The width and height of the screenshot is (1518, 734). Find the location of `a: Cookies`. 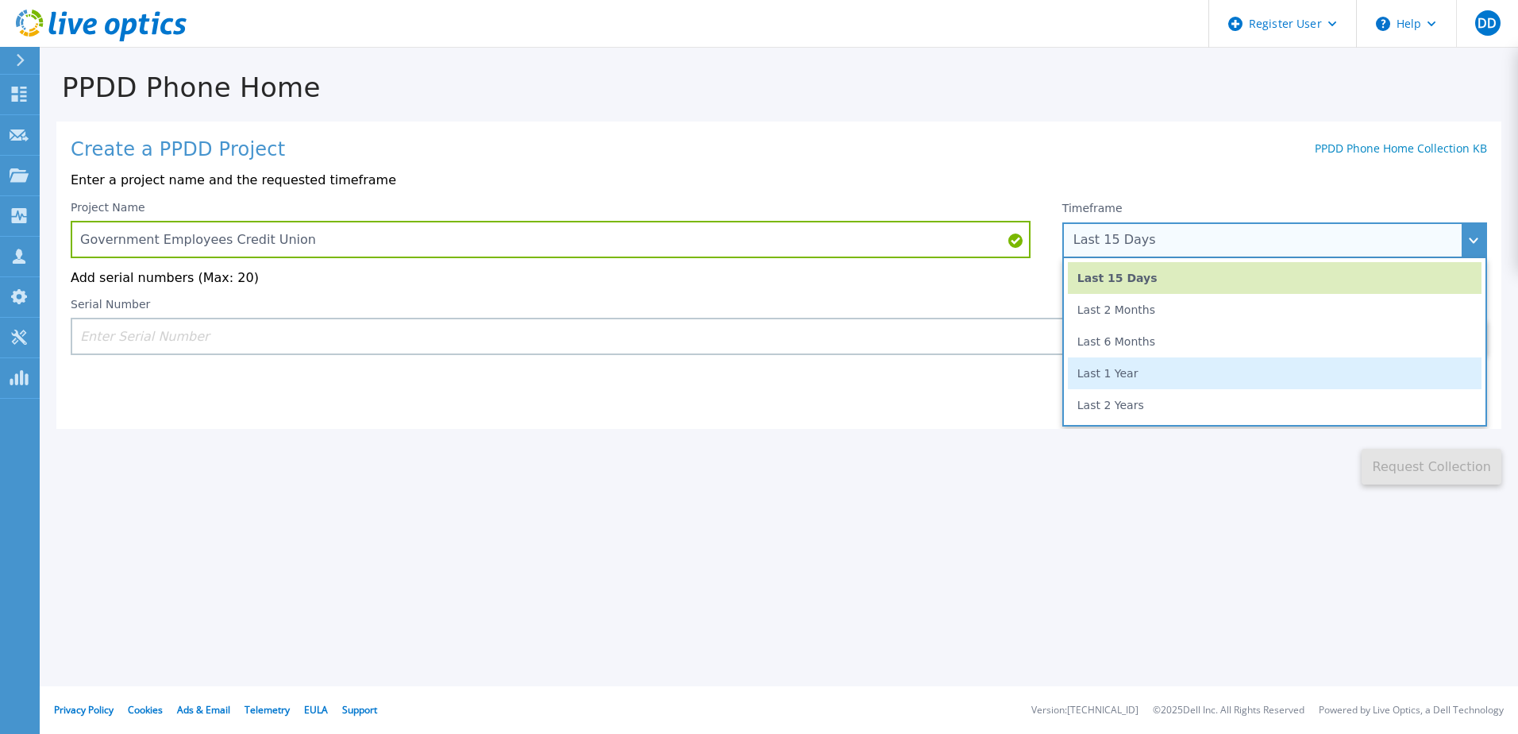

a: Cookies is located at coordinates (145, 709).